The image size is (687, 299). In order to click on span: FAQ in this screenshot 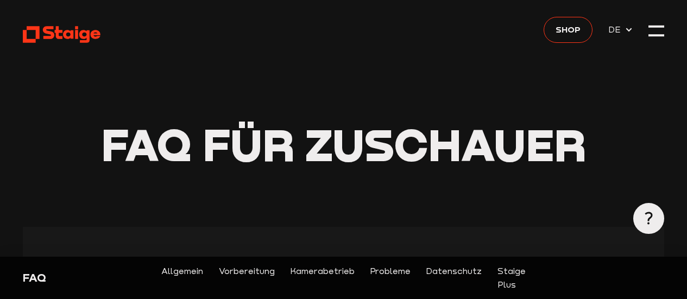, I will do `click(146, 144)`.